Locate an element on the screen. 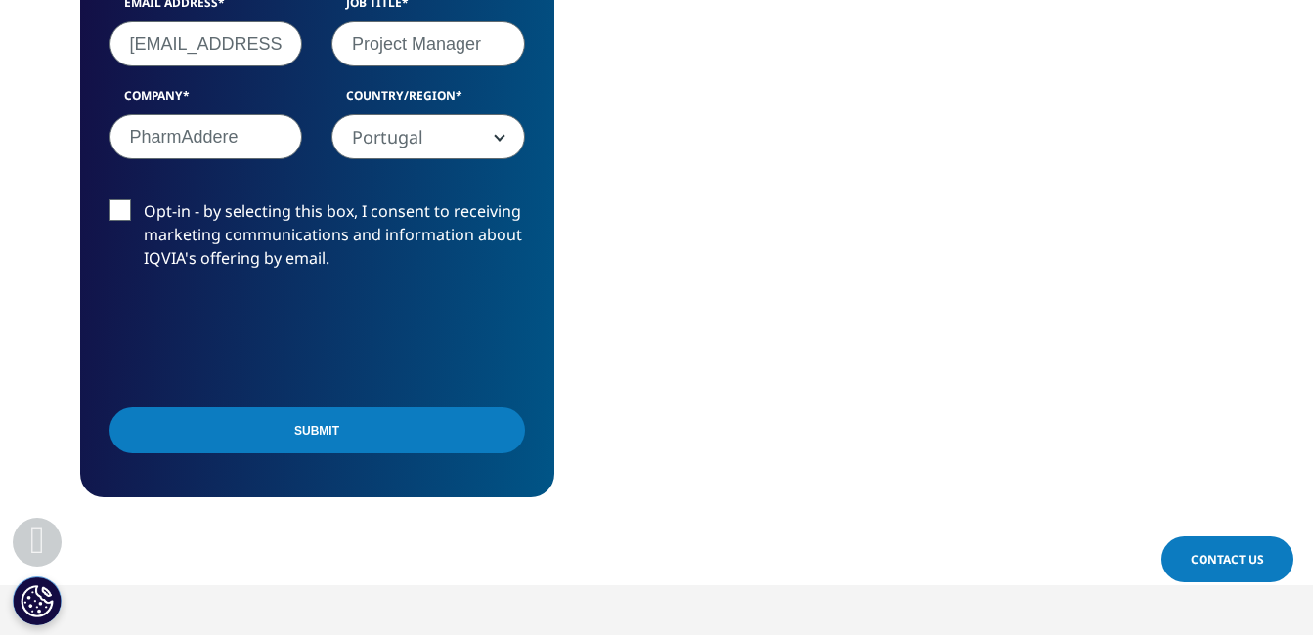  label: Company is located at coordinates (206, 101).